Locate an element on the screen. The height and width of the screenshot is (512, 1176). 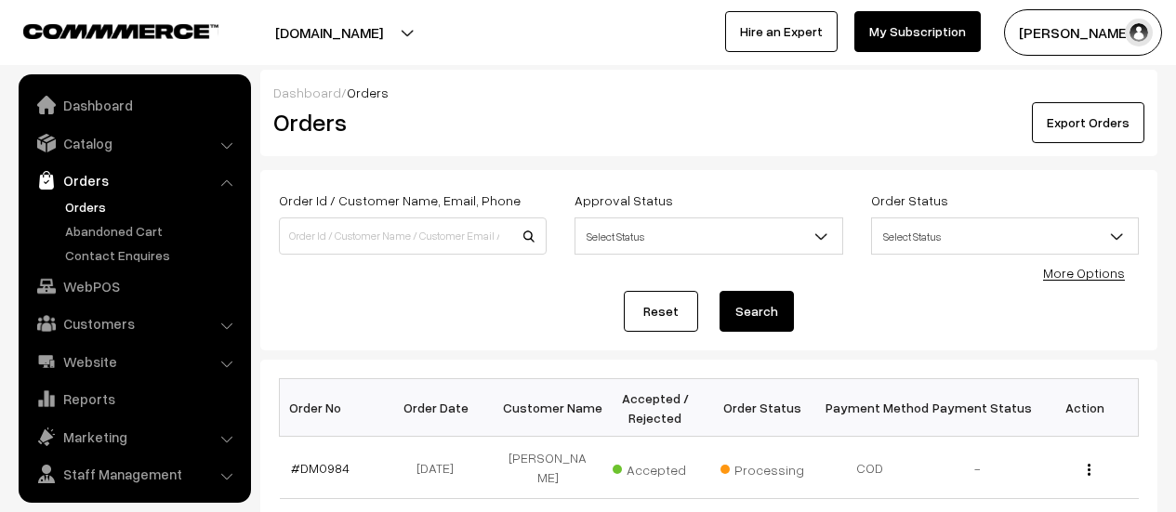
label: Order Id / Customer Name, Email, Phone is located at coordinates (400, 200).